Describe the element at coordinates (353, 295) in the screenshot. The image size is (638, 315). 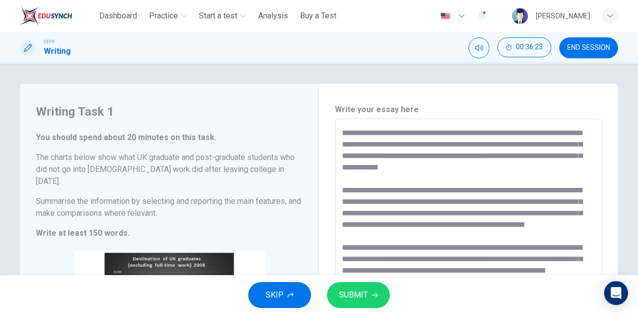
I see `span: SUBMIT` at that location.